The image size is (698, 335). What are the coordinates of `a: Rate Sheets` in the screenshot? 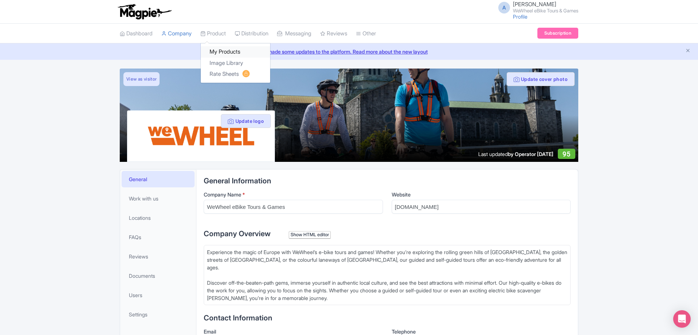 It's located at (235, 74).